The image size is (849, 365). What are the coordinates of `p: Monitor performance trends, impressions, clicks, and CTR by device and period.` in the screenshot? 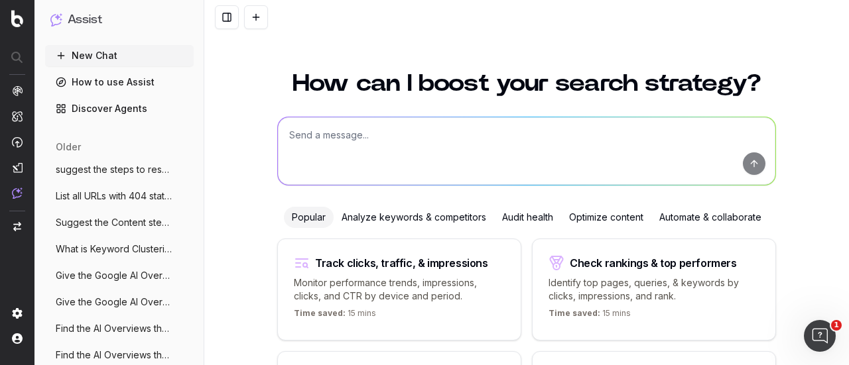 It's located at (399, 290).